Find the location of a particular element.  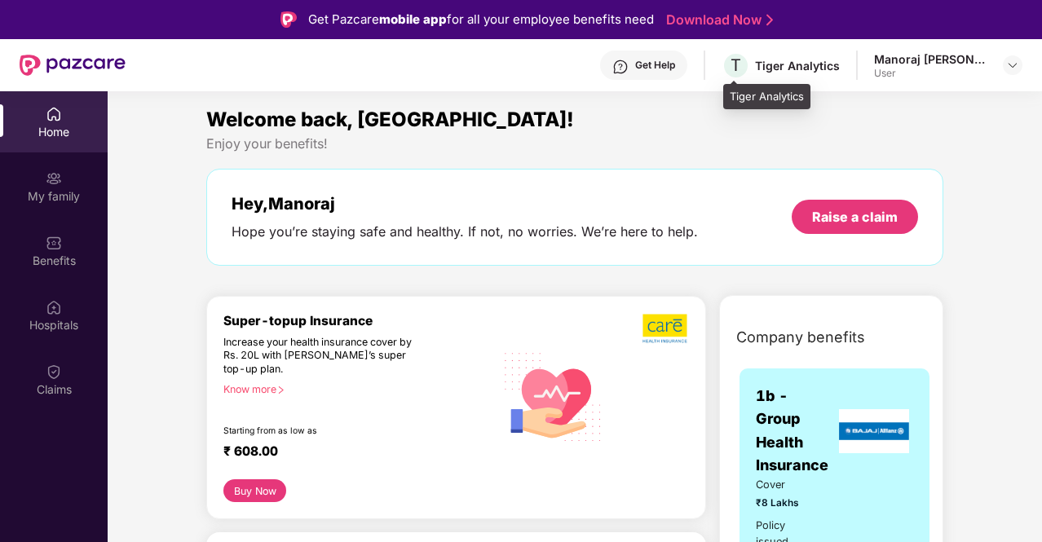

div: Raise a claim is located at coordinates (854, 217).